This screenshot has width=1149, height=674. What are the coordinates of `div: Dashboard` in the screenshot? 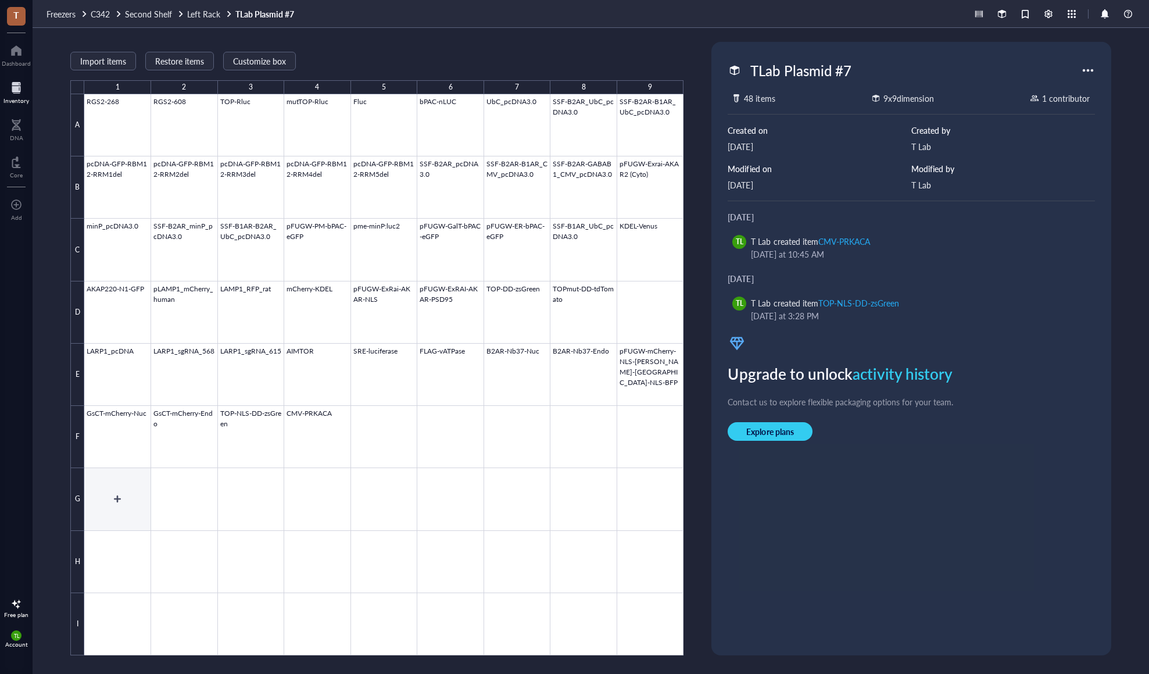 It's located at (16, 63).